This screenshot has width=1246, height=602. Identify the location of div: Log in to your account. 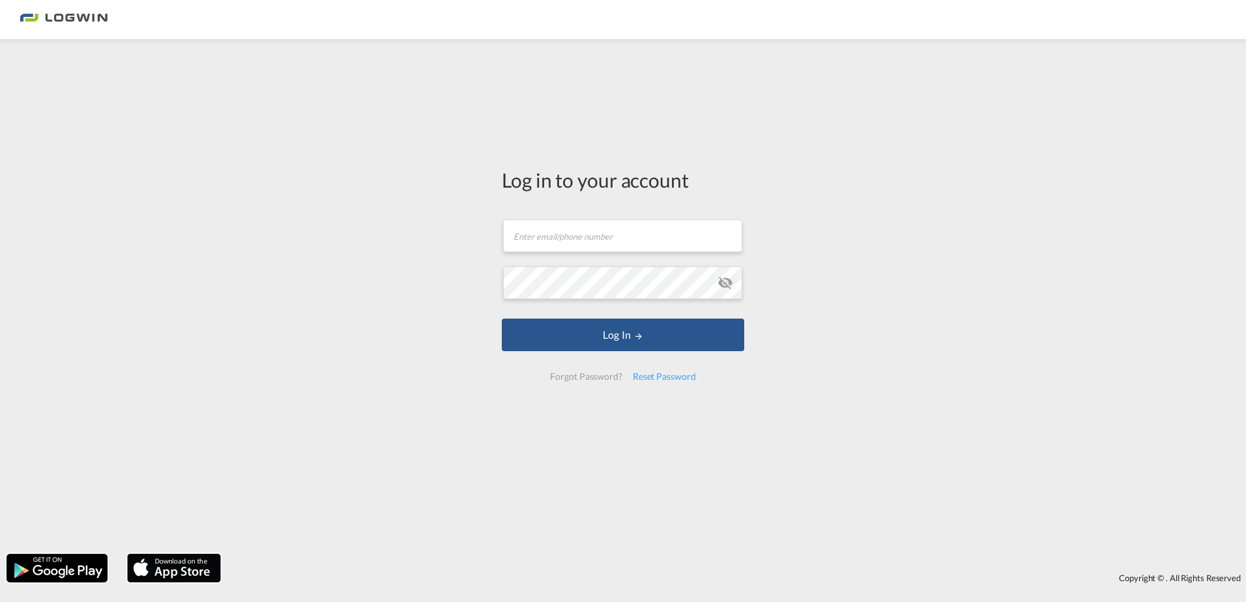
(623, 180).